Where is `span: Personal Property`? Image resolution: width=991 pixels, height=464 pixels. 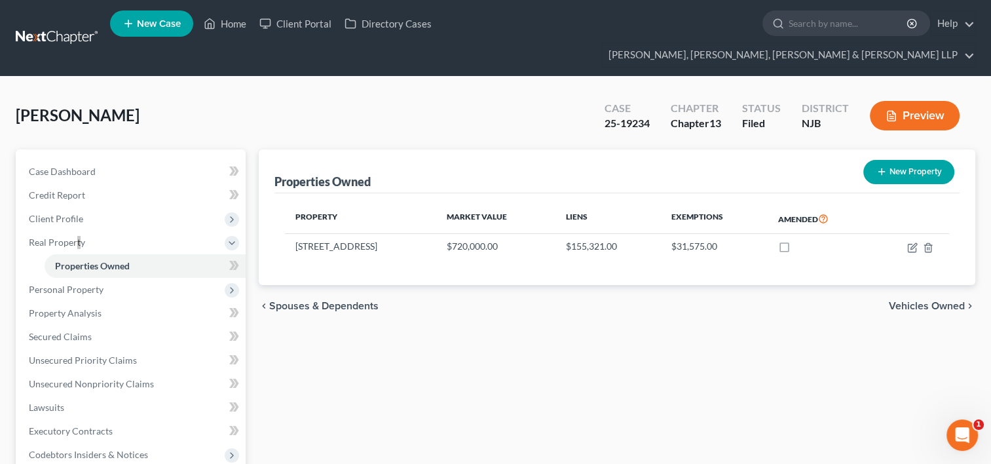 span: Personal Property is located at coordinates (66, 289).